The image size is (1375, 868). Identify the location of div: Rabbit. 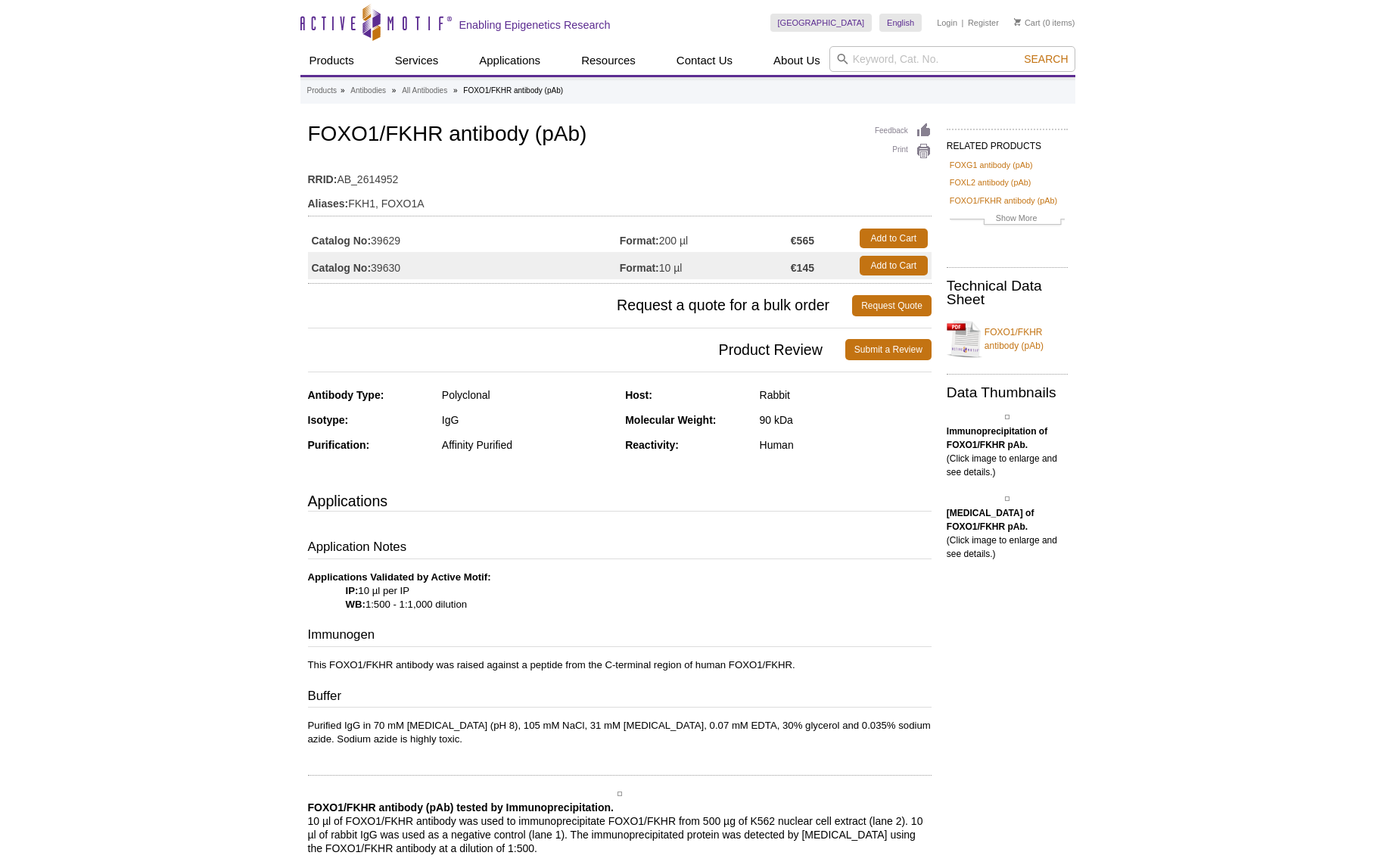
(845, 395).